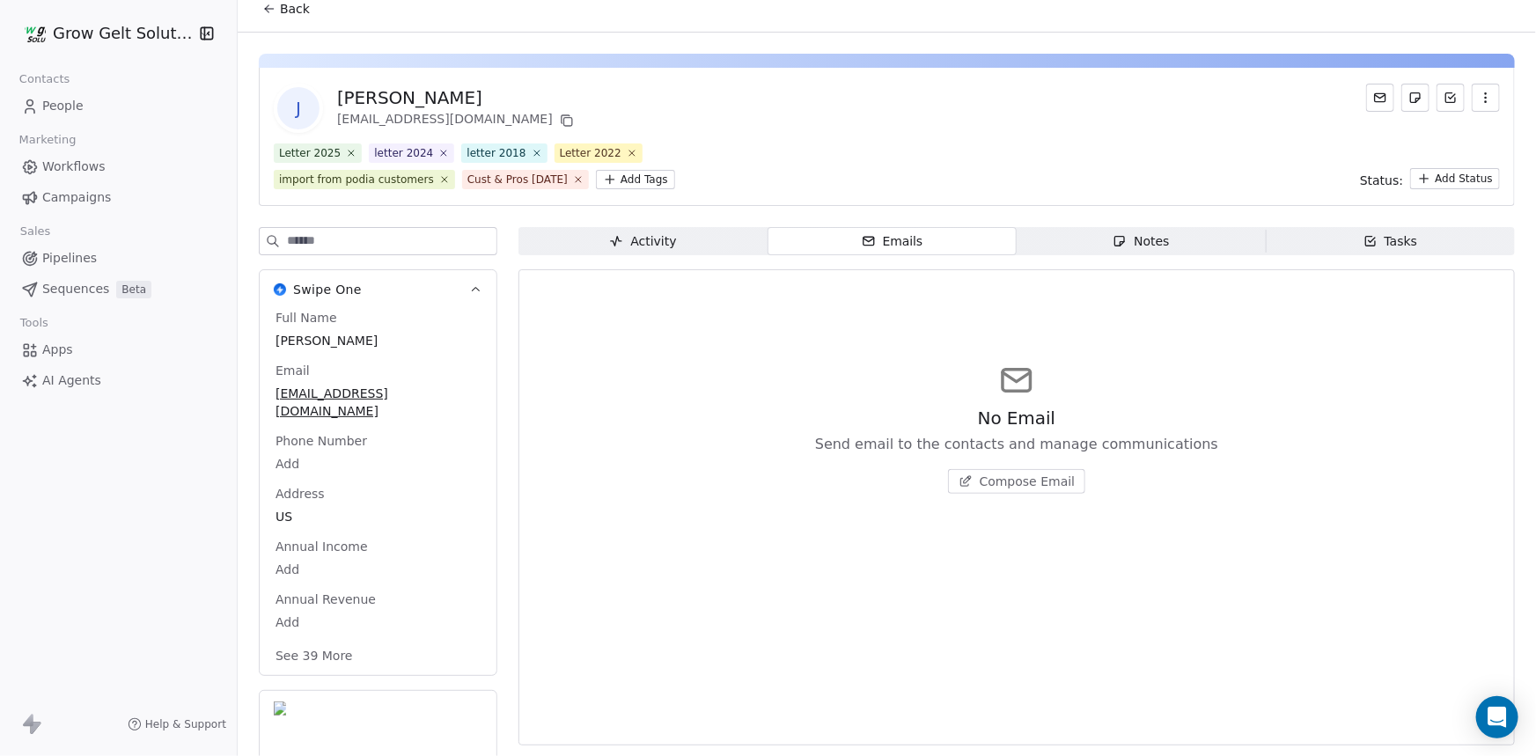 This screenshot has width=1536, height=756. Describe the element at coordinates (310, 153) in the screenshot. I see `div: Letter 2025` at that location.